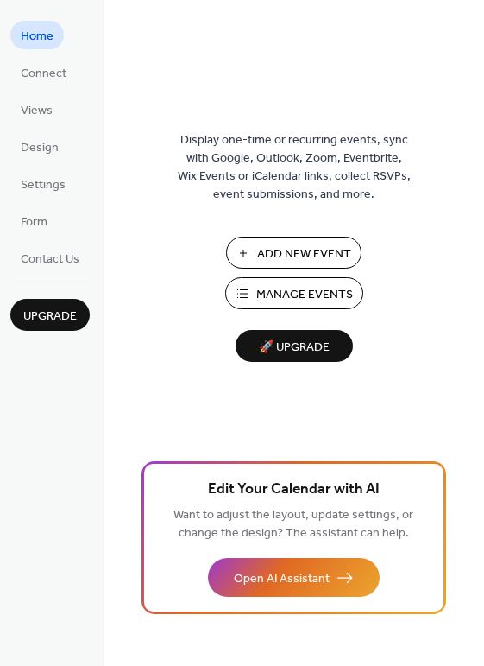 The image size is (484, 666). I want to click on span: Connect, so click(43, 73).